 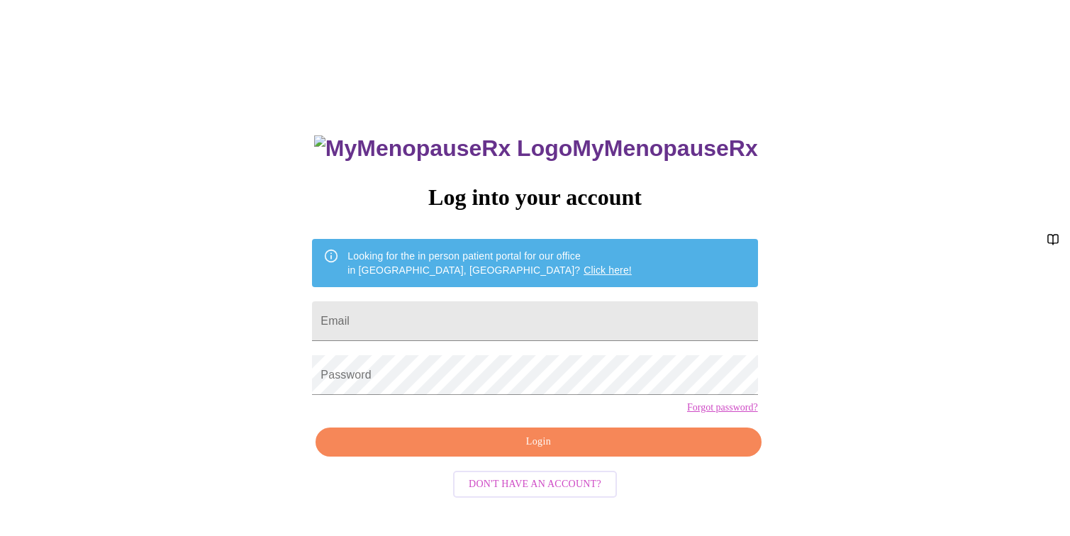 What do you see at coordinates (535, 483) in the screenshot?
I see `a: Don't have an account?` at bounding box center [535, 483].